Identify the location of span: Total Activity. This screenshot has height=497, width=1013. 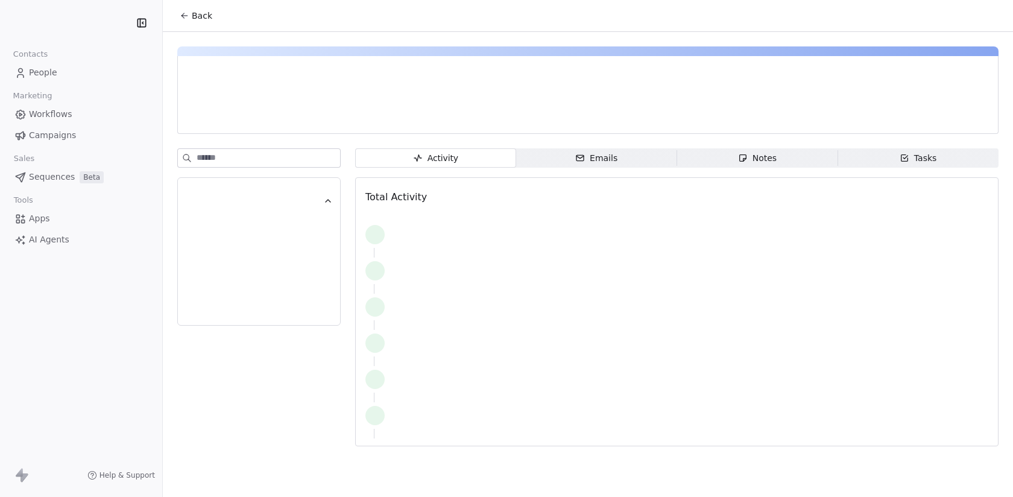
(396, 196).